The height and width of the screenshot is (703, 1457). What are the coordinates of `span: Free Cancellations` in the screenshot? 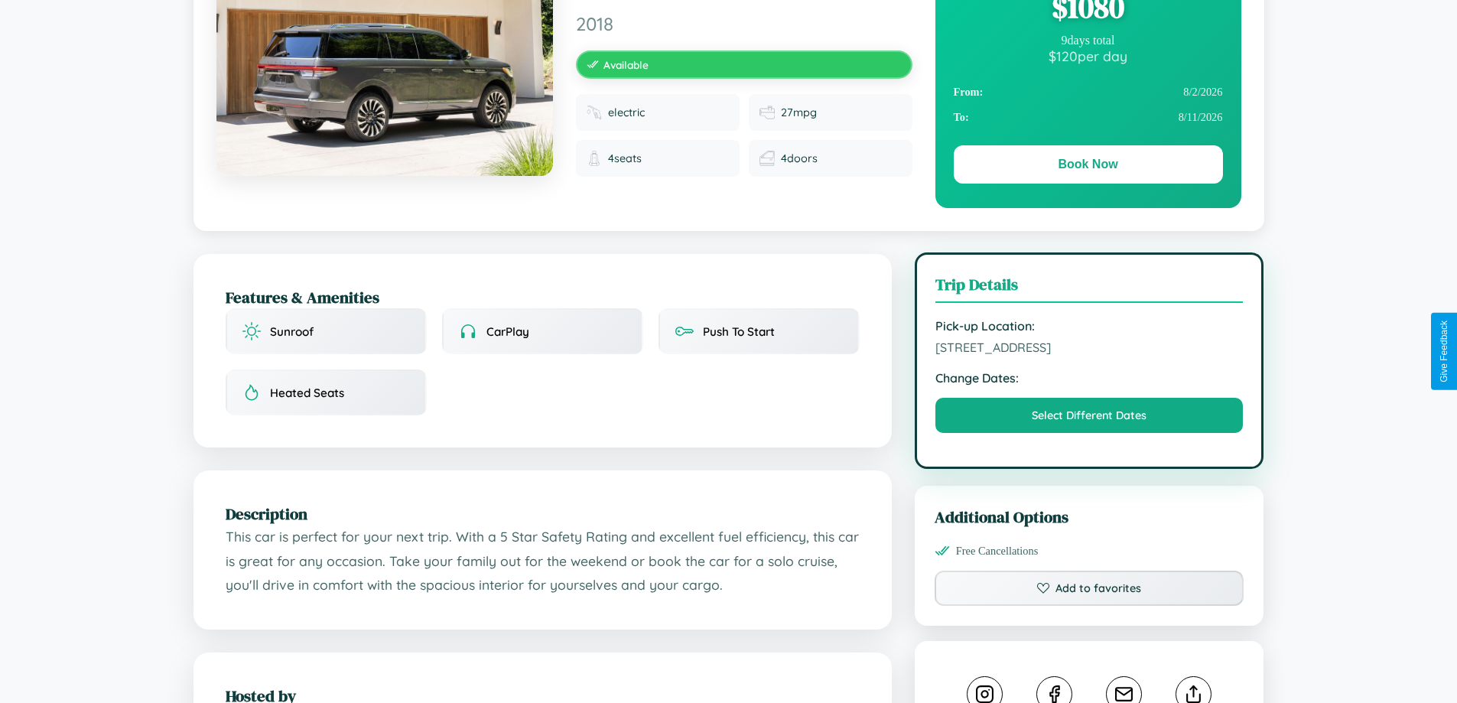 It's located at (997, 551).